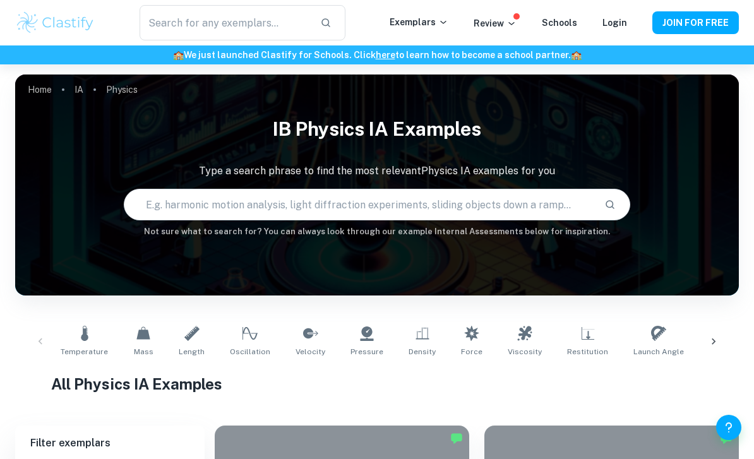 The height and width of the screenshot is (459, 754). I want to click on span: Length, so click(191, 352).